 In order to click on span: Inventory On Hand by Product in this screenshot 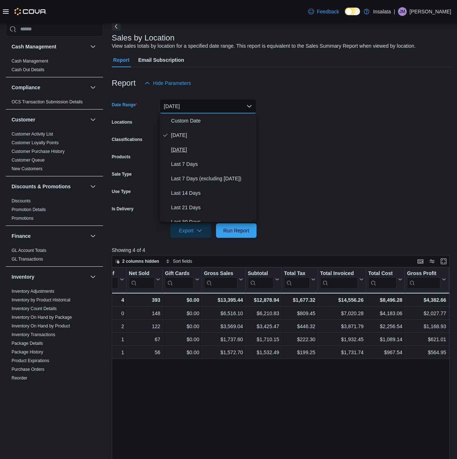, I will do `click(40, 326)`.